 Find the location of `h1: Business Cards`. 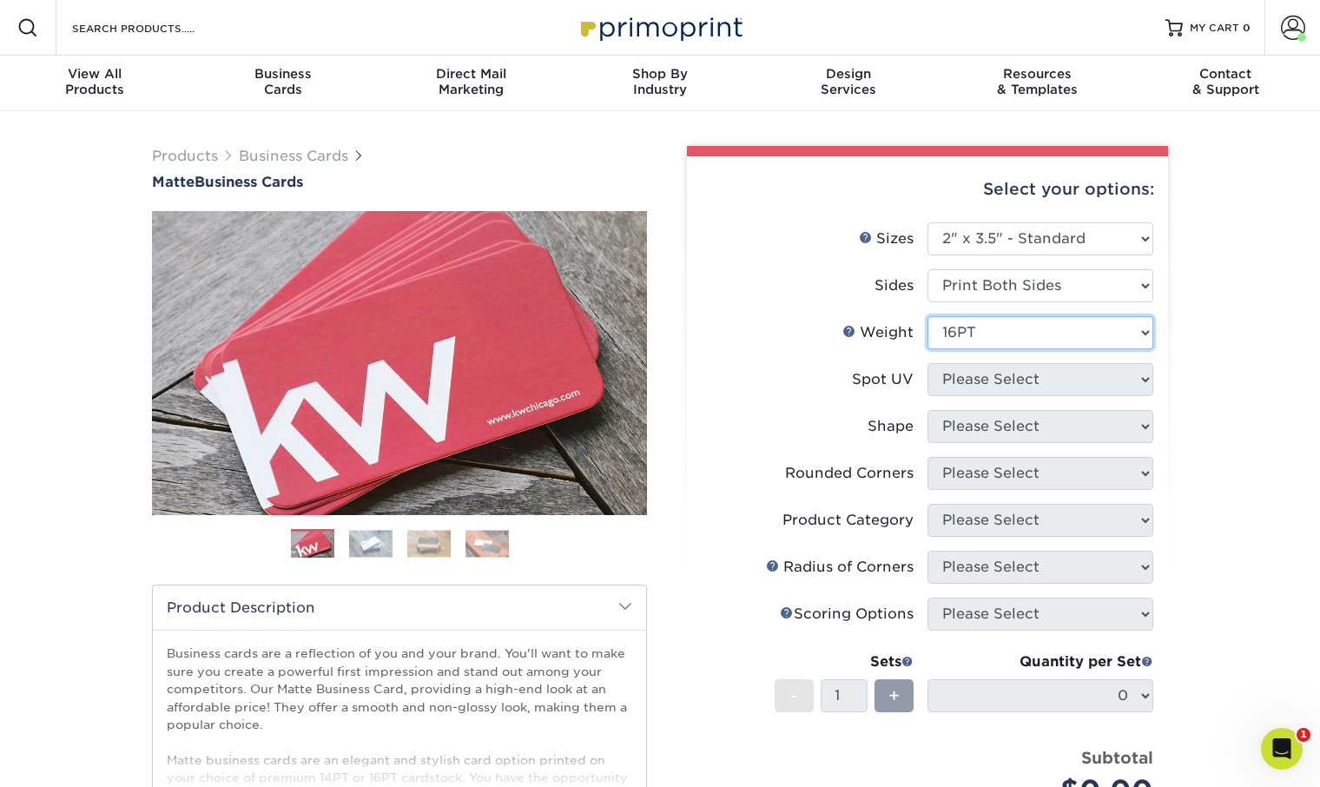

h1: Business Cards is located at coordinates (400, 182).